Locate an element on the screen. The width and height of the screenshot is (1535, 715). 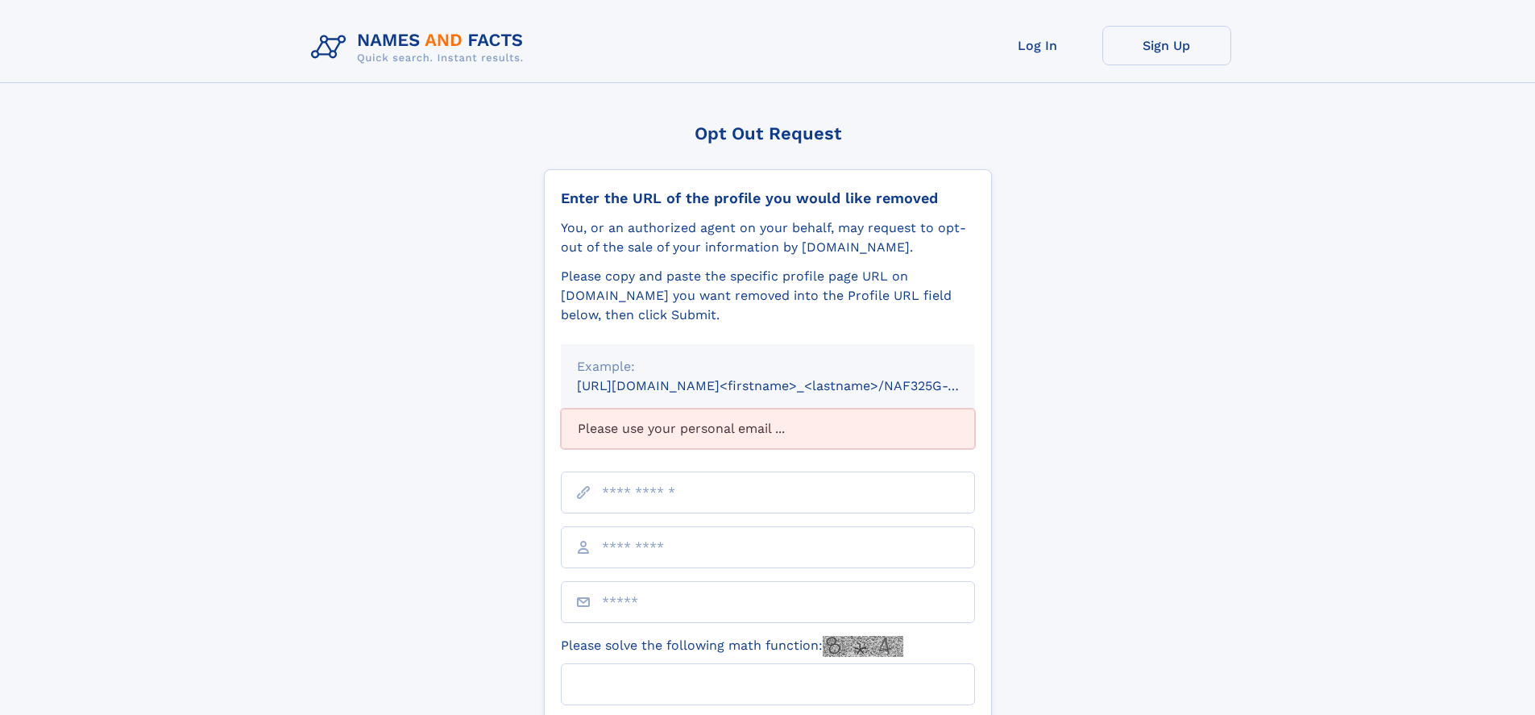
div: You, or an authorized agent on your behalf, may request to opt-out of the sale of your informatio... is located at coordinates (768, 238).